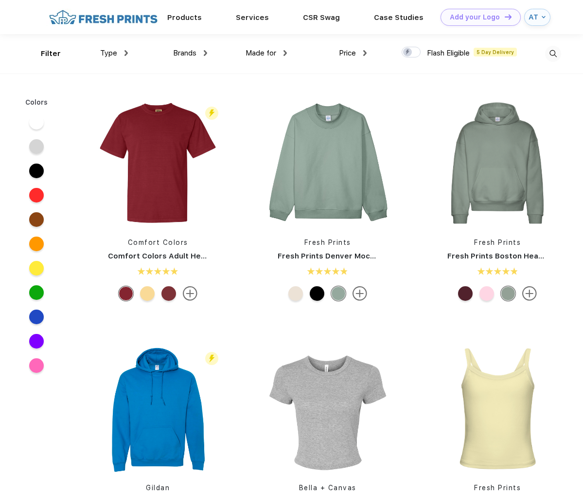 The width and height of the screenshot is (583, 497). I want to click on a: Products, so click(184, 18).